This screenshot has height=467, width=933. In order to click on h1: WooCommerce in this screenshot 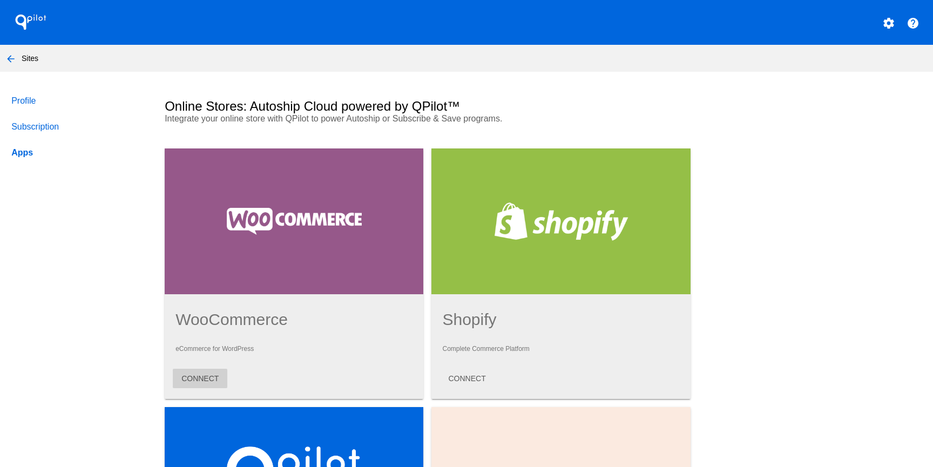, I will do `click(294, 320)`.